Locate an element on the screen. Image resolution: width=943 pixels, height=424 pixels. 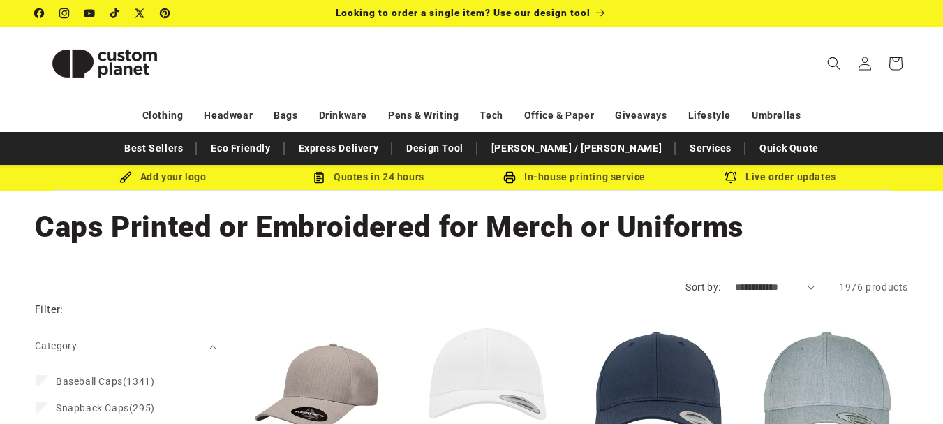
span: (295) is located at coordinates (105, 408).